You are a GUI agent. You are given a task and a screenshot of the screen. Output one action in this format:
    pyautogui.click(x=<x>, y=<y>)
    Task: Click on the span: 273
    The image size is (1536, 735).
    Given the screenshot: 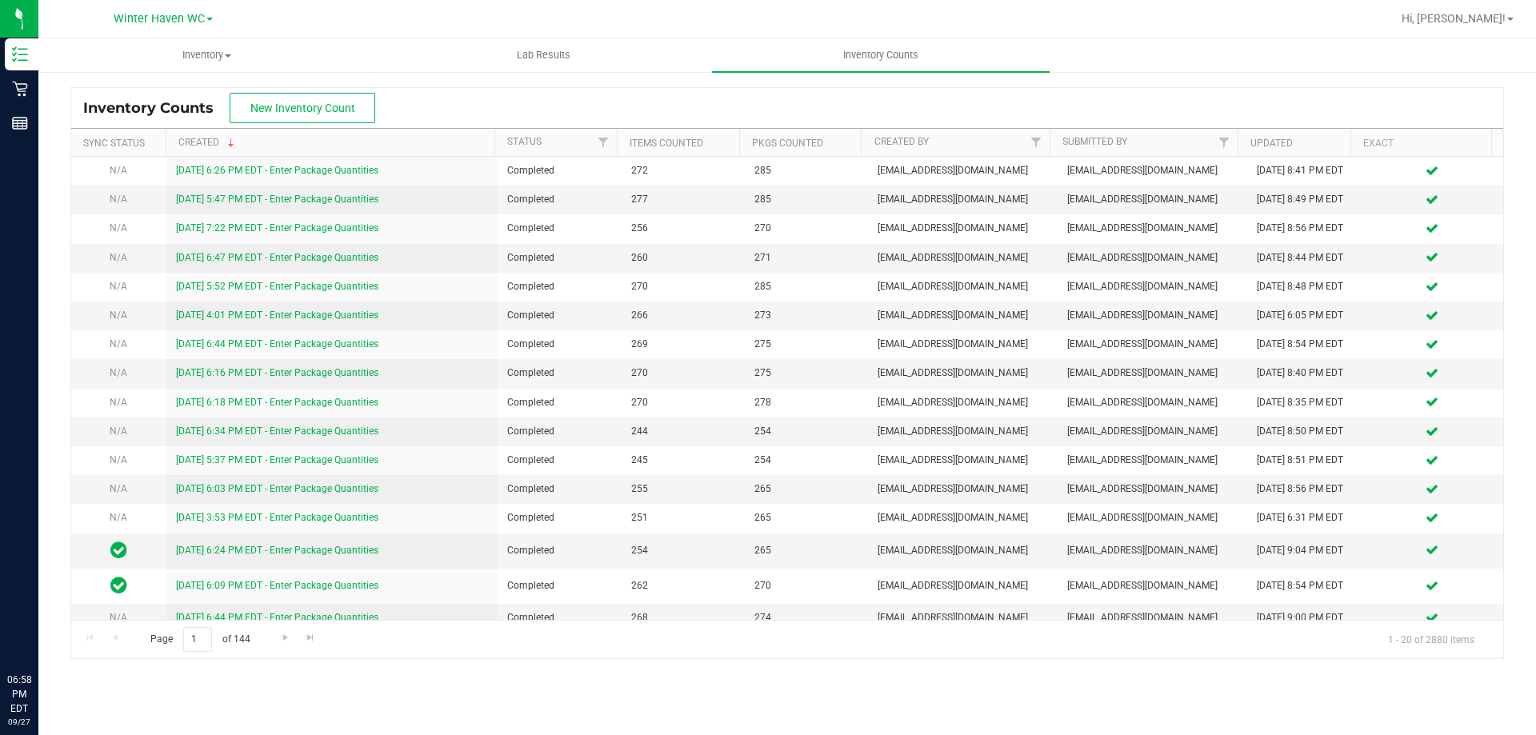 What is the action you would take?
    pyautogui.click(x=806, y=315)
    